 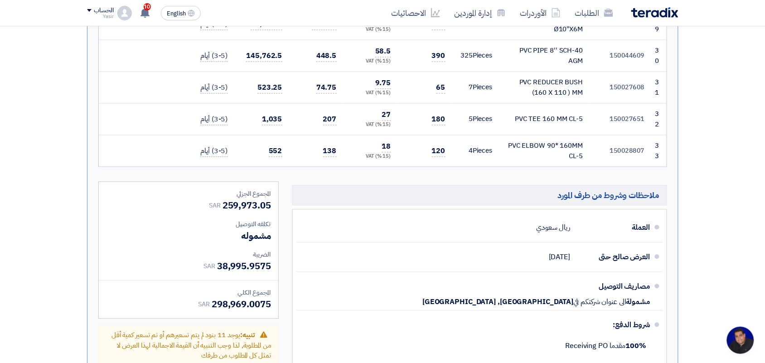 What do you see at coordinates (540, 13) in the screenshot?
I see `a: الأوردرات` at bounding box center [540, 13].